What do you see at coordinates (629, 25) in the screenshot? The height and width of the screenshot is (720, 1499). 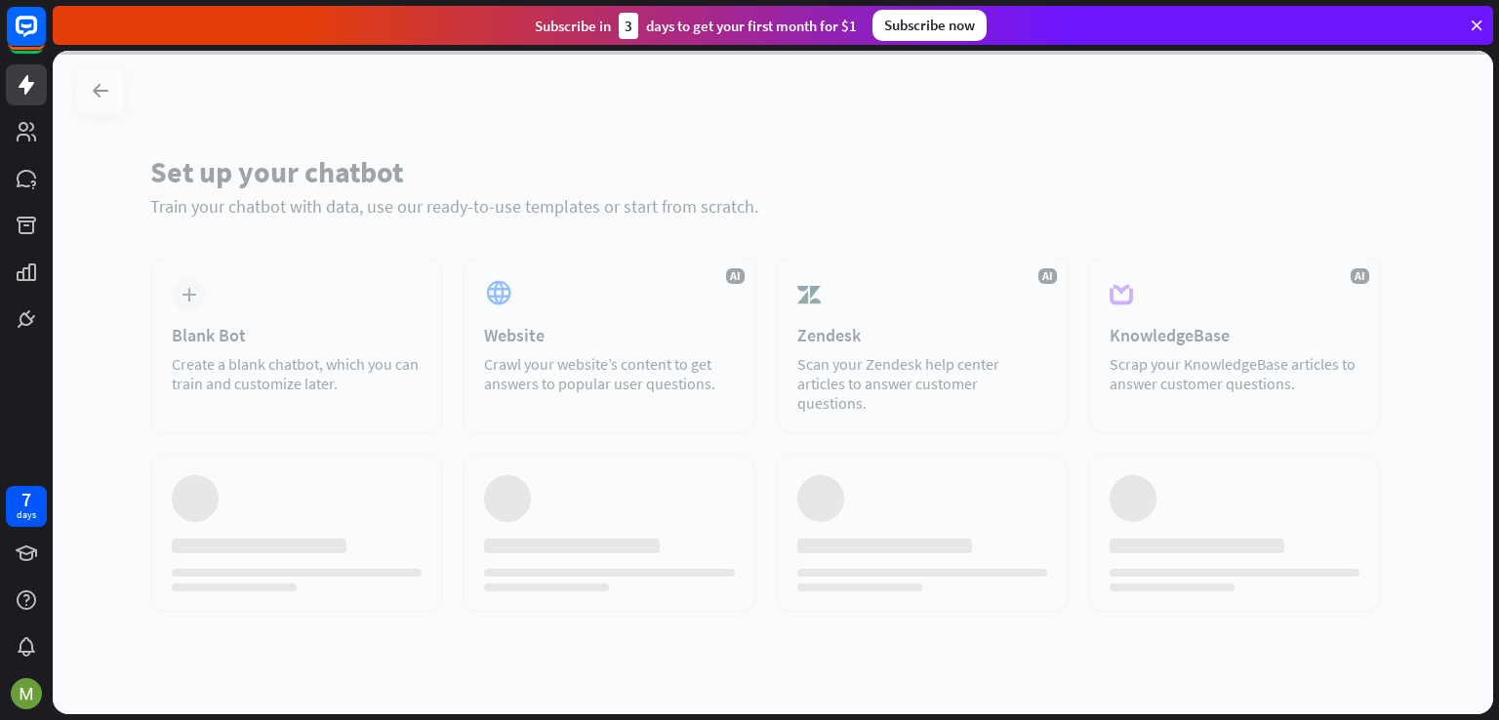 I see `div: 3` at bounding box center [629, 25].